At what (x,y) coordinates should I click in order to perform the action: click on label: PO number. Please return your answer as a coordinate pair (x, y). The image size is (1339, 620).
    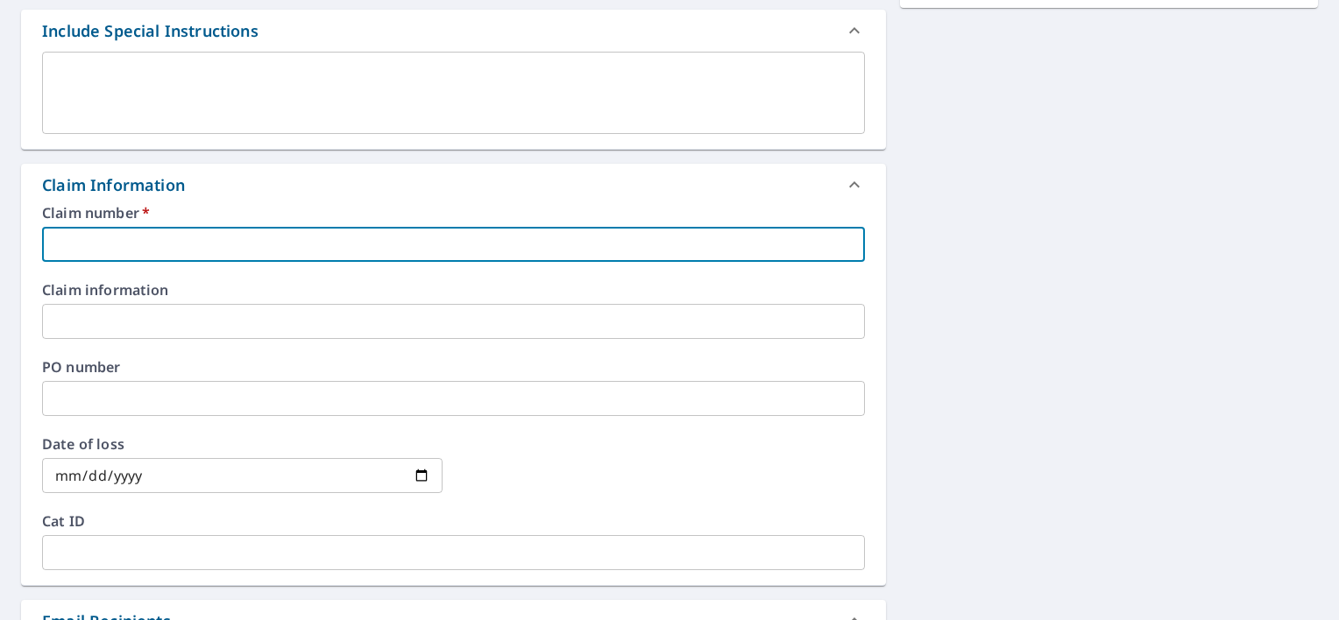
    Looking at the image, I should click on (453, 367).